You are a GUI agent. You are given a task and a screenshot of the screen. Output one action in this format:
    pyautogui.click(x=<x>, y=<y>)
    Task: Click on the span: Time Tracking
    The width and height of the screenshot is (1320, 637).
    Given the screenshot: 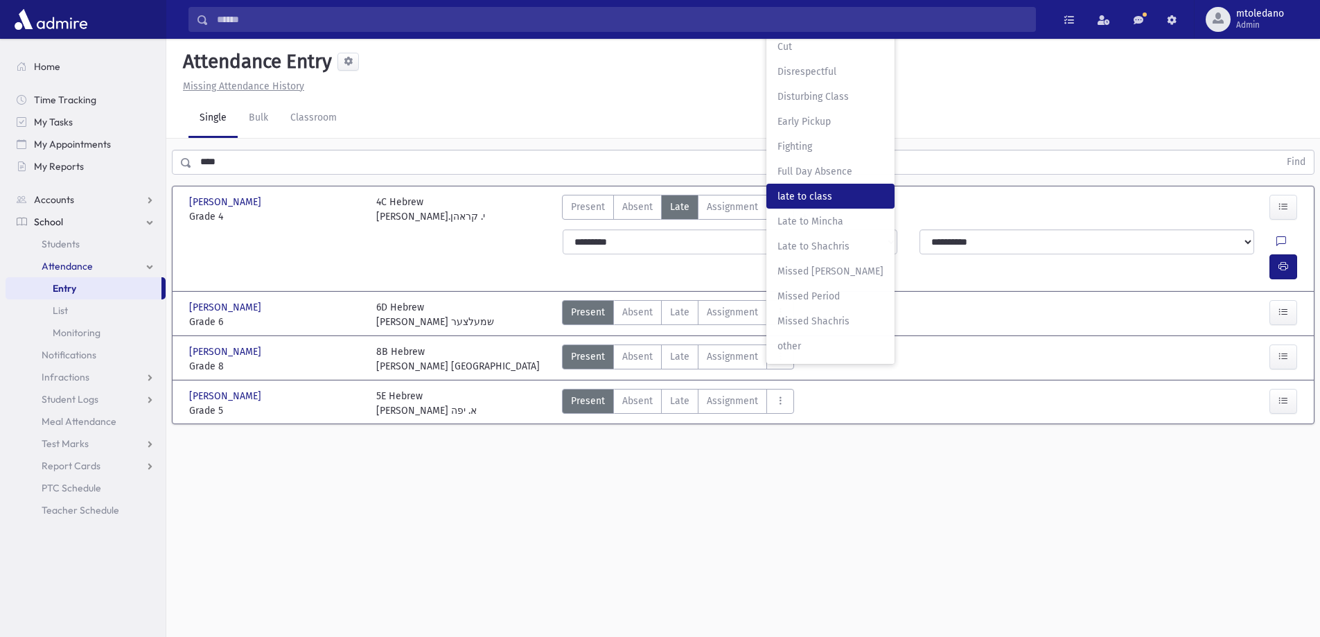 What is the action you would take?
    pyautogui.click(x=65, y=100)
    